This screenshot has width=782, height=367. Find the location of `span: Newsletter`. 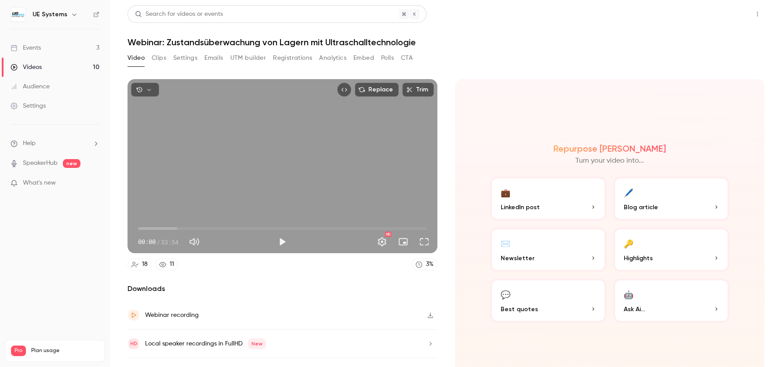

span: Newsletter is located at coordinates (517, 258).